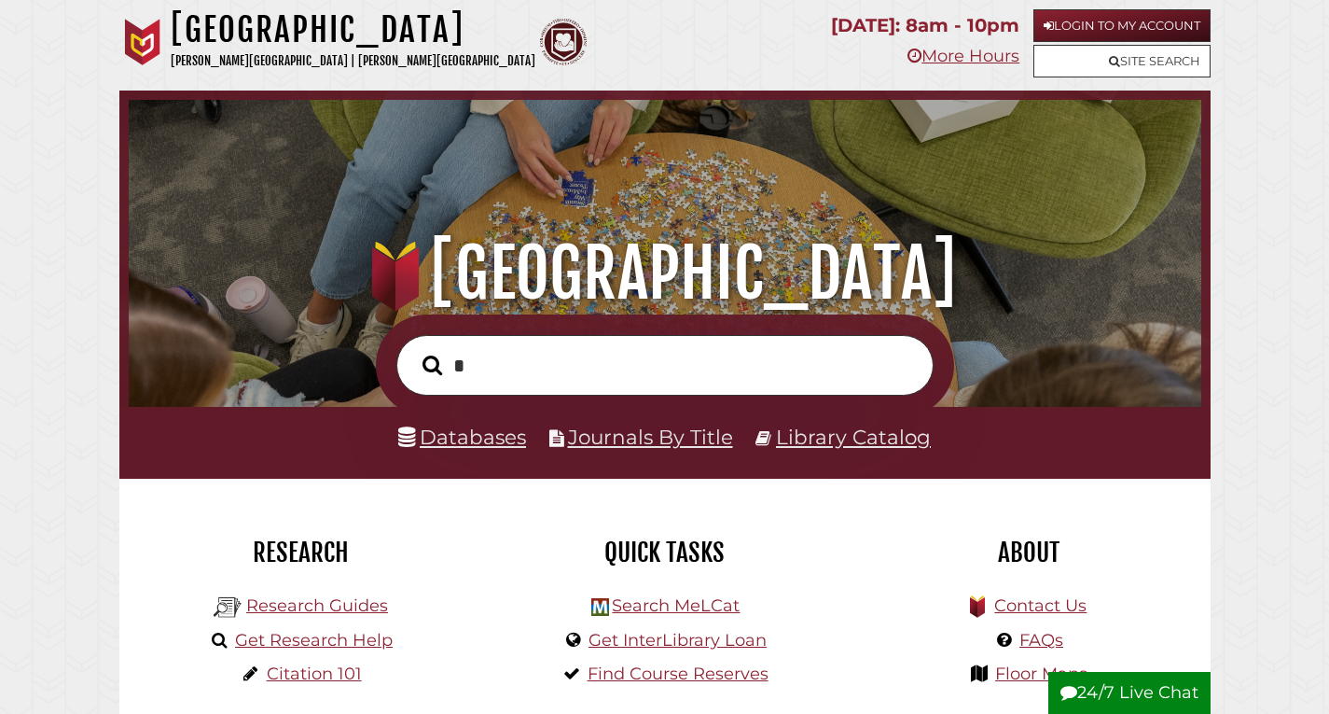 The width and height of the screenshot is (1329, 714). What do you see at coordinates (1040, 605) in the screenshot?
I see `a: Contact Us` at bounding box center [1040, 605].